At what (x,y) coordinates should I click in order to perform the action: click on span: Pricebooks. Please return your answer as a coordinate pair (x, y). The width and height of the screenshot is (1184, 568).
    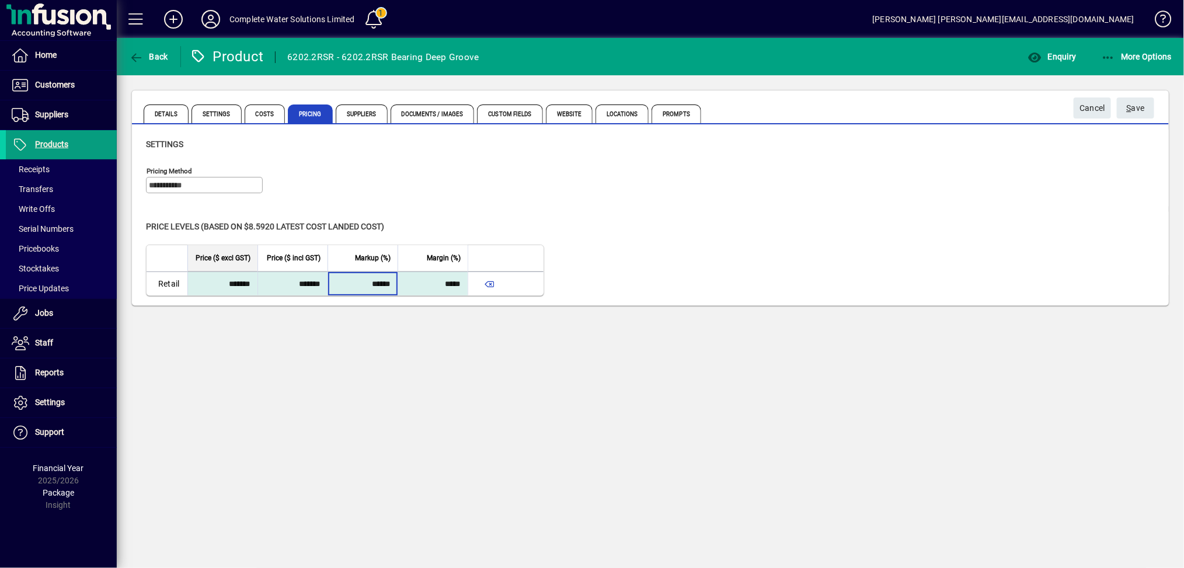
    Looking at the image, I should click on (35, 249).